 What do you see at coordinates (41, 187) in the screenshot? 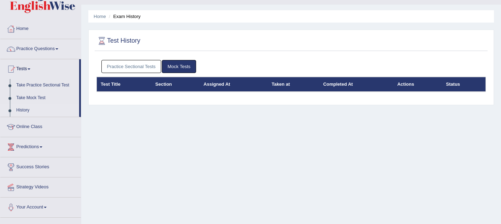
I see `a: Strategy Videos` at bounding box center [41, 187].